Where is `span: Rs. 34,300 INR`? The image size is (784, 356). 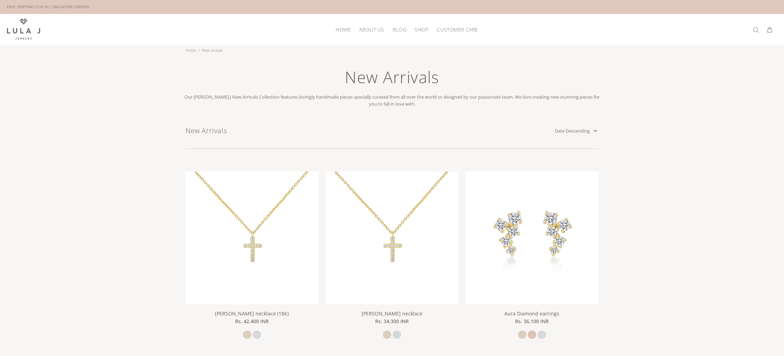 span: Rs. 34,300 INR is located at coordinates (392, 322).